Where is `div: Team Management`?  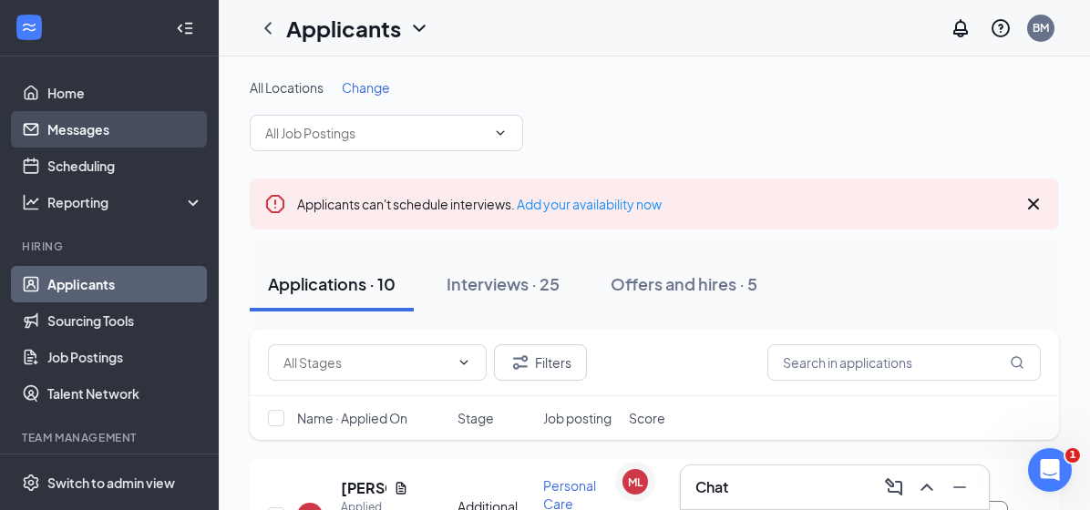 div: Team Management is located at coordinates (110, 437).